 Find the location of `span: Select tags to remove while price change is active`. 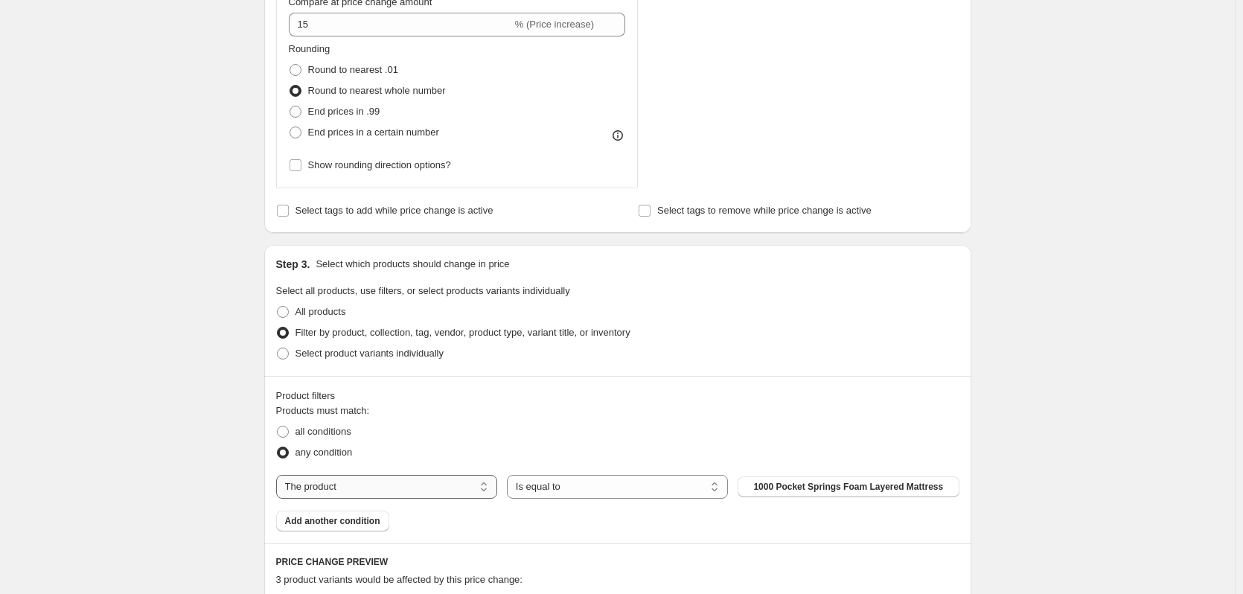

span: Select tags to remove while price change is active is located at coordinates (764, 210).